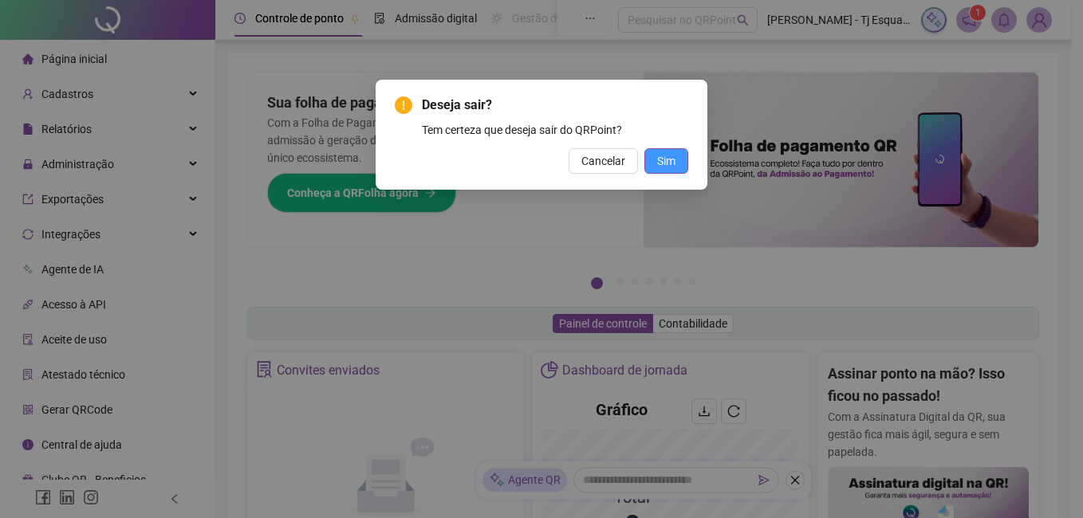  I want to click on span: Cancelar, so click(603, 161).